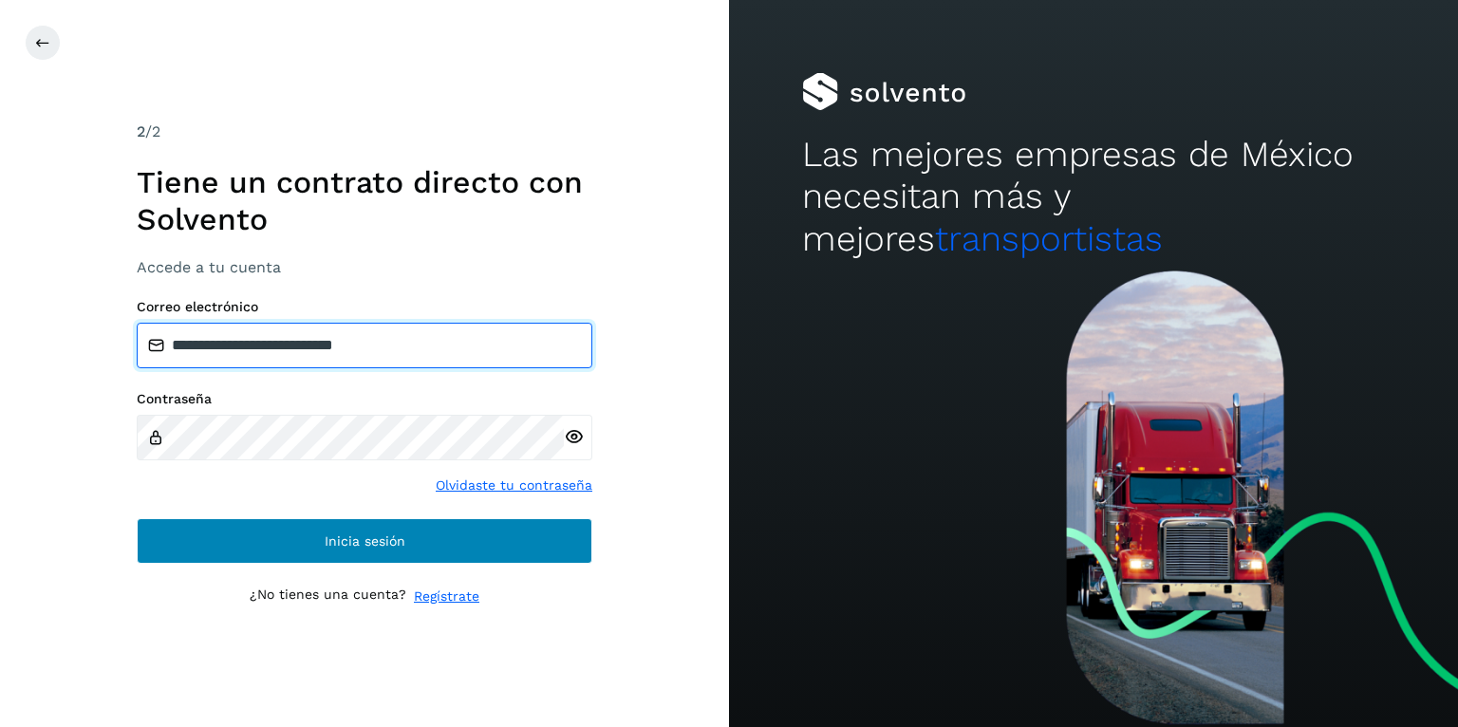  Describe the element at coordinates (140, 131) in the screenshot. I see `span: 2` at that location.